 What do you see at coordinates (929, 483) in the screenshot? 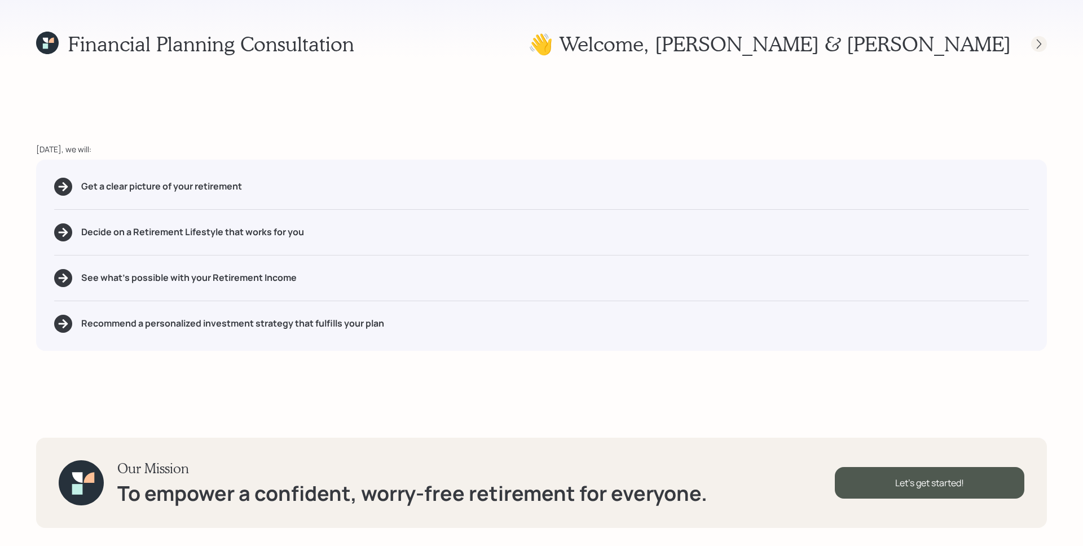
I see `div: Let's get started!` at bounding box center [929, 483].